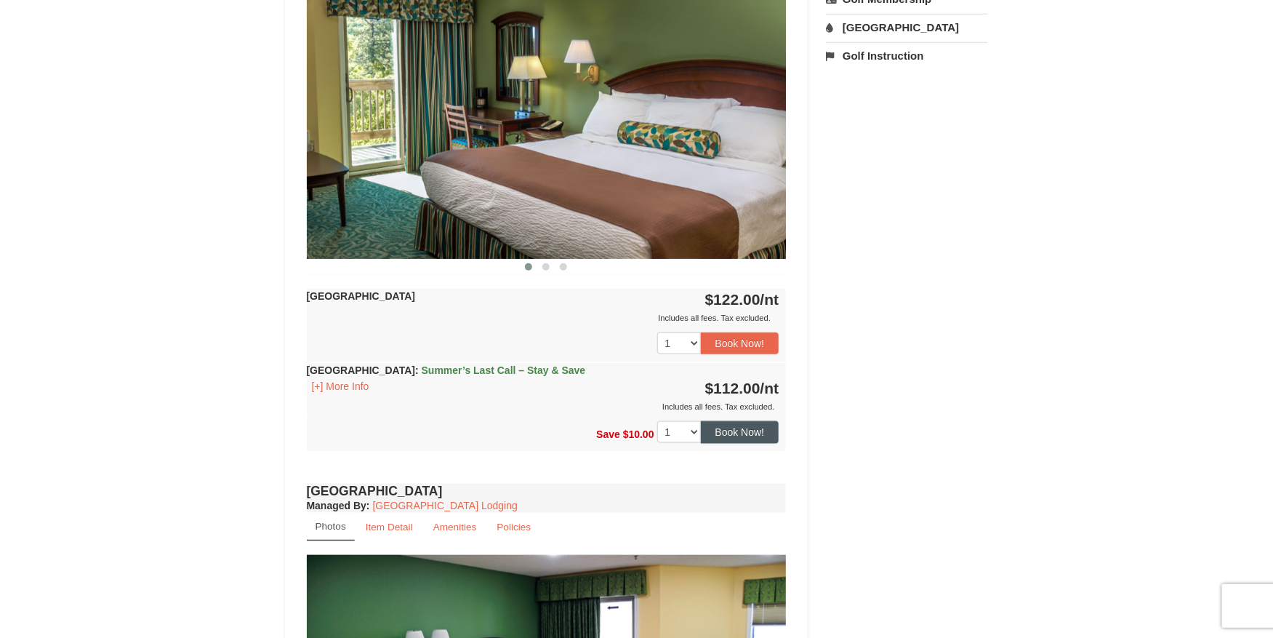 The width and height of the screenshot is (1273, 638). I want to click on button: [+] More Info, so click(340, 386).